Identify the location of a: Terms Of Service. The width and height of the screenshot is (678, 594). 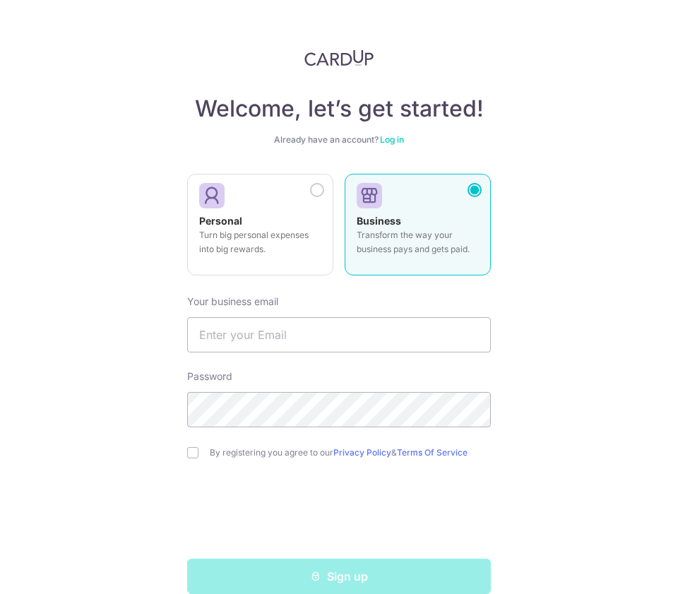
(432, 452).